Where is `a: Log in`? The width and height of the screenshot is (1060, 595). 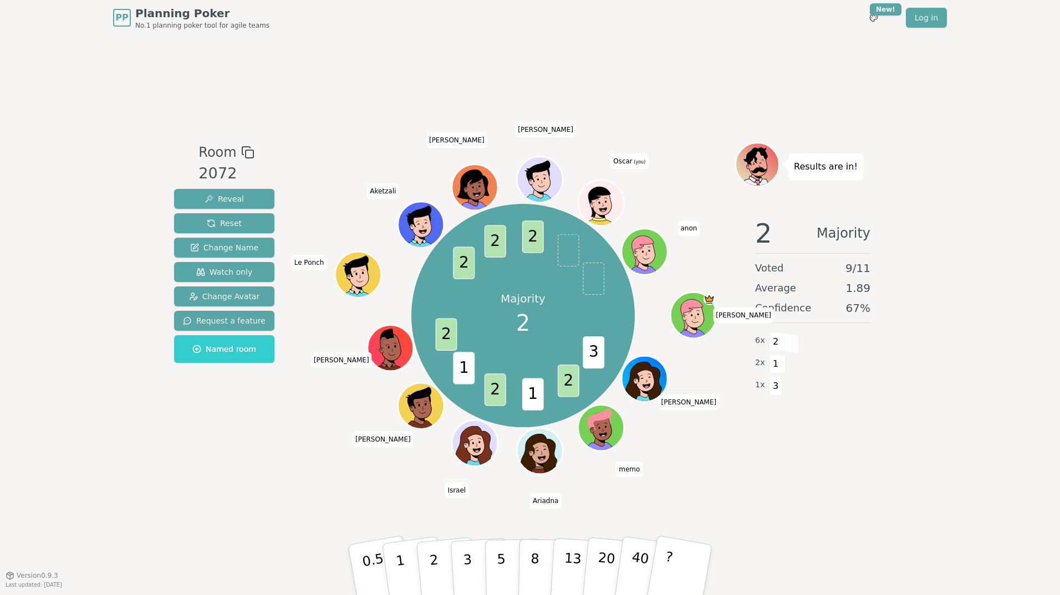
a: Log in is located at coordinates (926, 18).